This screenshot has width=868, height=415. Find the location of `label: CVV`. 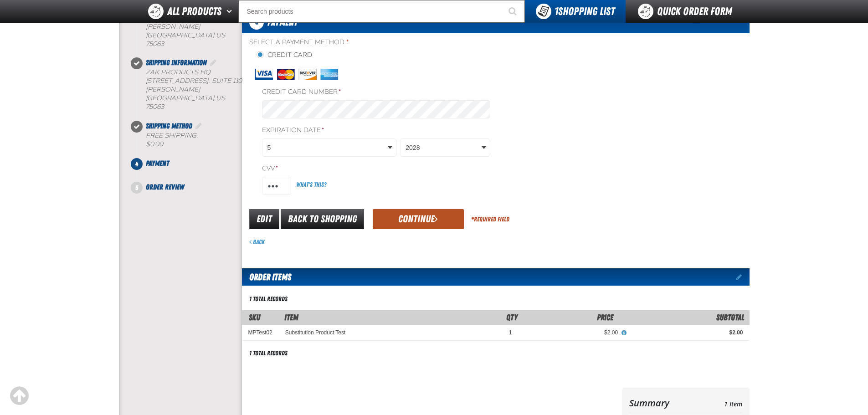

label: CVV is located at coordinates (376, 169).